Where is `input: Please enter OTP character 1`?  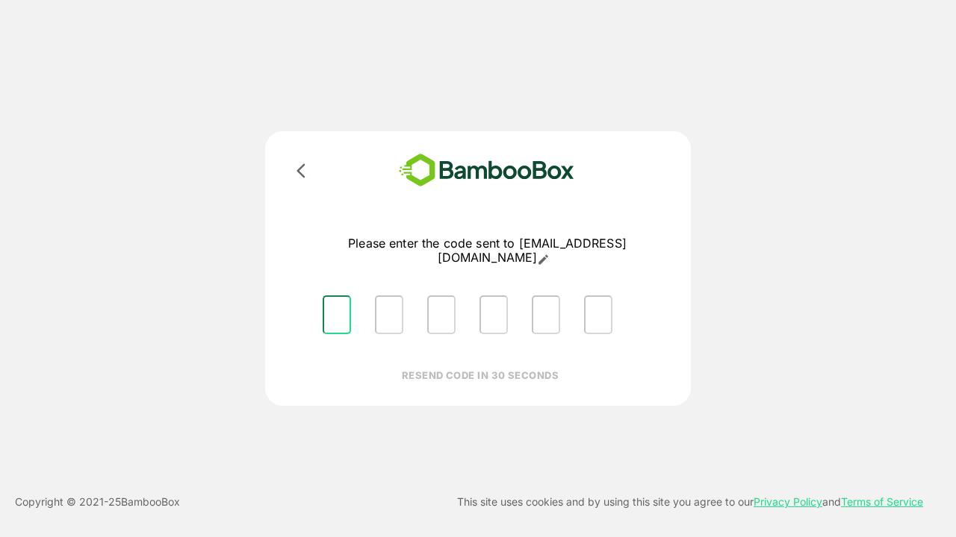 input: Please enter OTP character 1 is located at coordinates (337, 315).